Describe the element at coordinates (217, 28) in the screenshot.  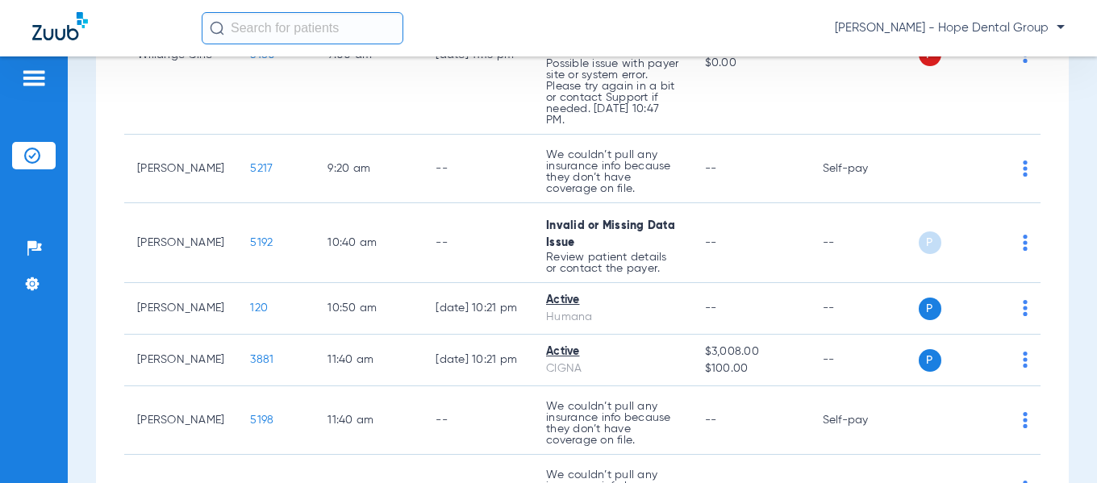
I see `img: Search Icon` at that location.